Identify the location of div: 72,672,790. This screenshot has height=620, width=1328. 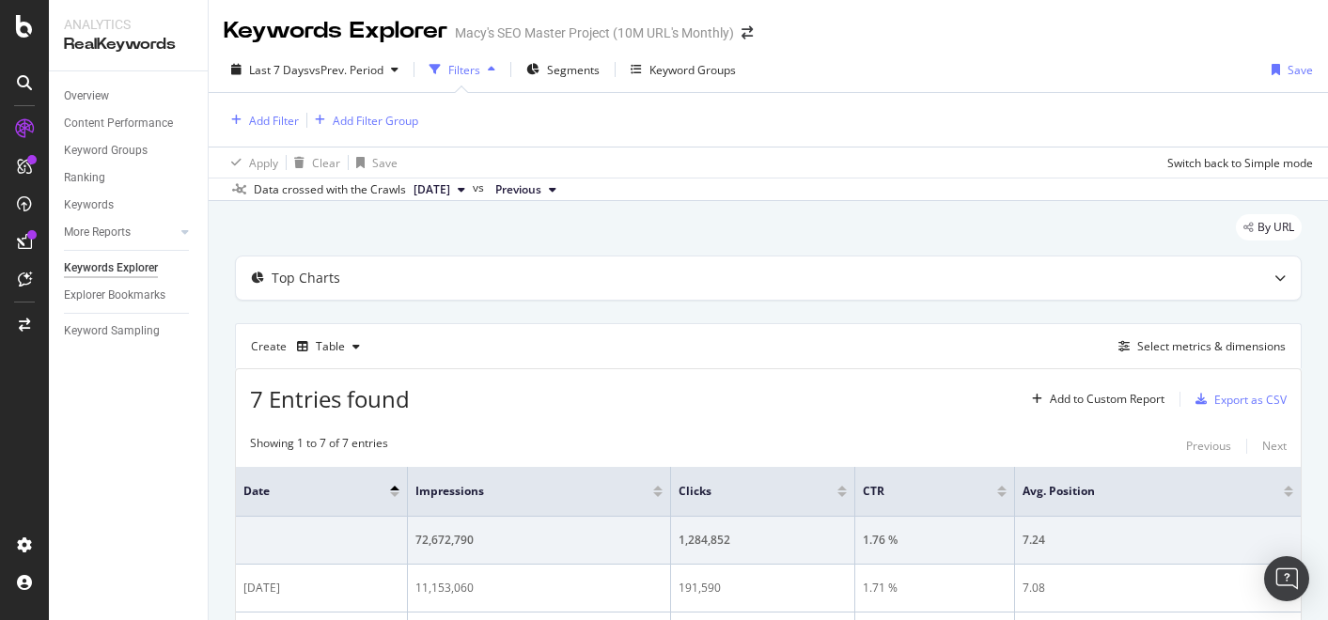
(538, 540).